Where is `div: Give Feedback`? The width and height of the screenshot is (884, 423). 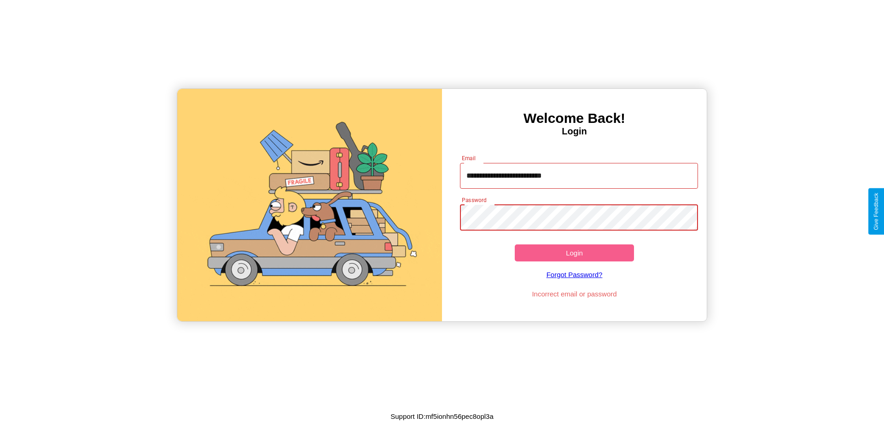 div: Give Feedback is located at coordinates (876, 211).